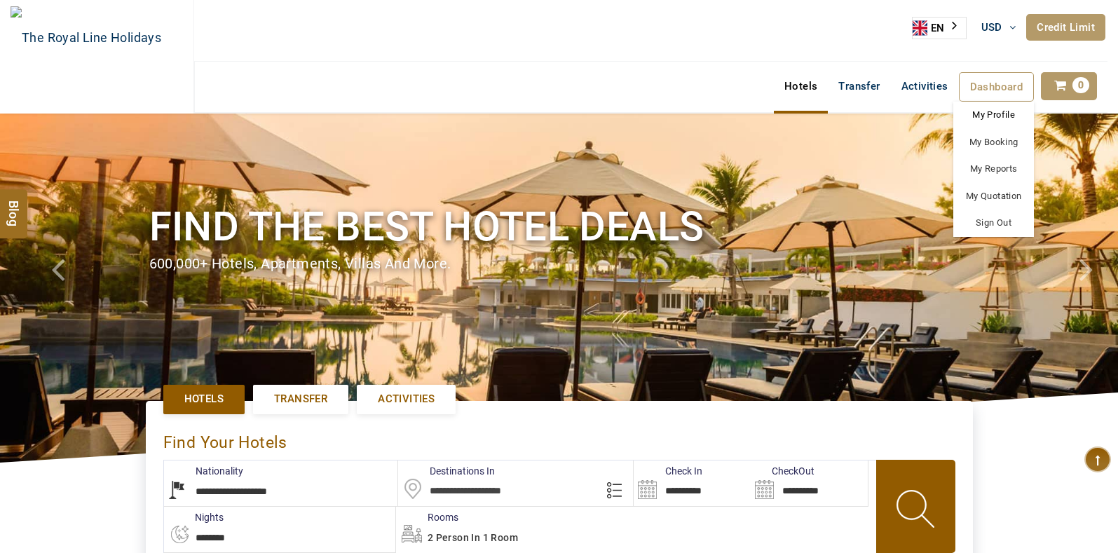  What do you see at coordinates (427, 517) in the screenshot?
I see `label: Rooms` at bounding box center [427, 517].